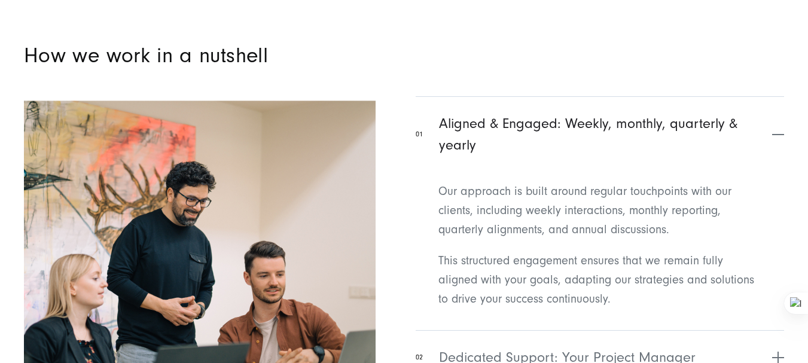 The width and height of the screenshot is (808, 363). I want to click on span: 02, so click(419, 358).